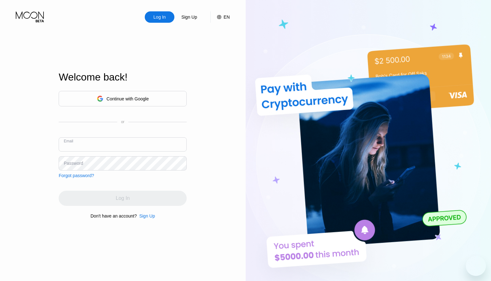 The image size is (491, 281). I want to click on div: Log In, so click(160, 17).